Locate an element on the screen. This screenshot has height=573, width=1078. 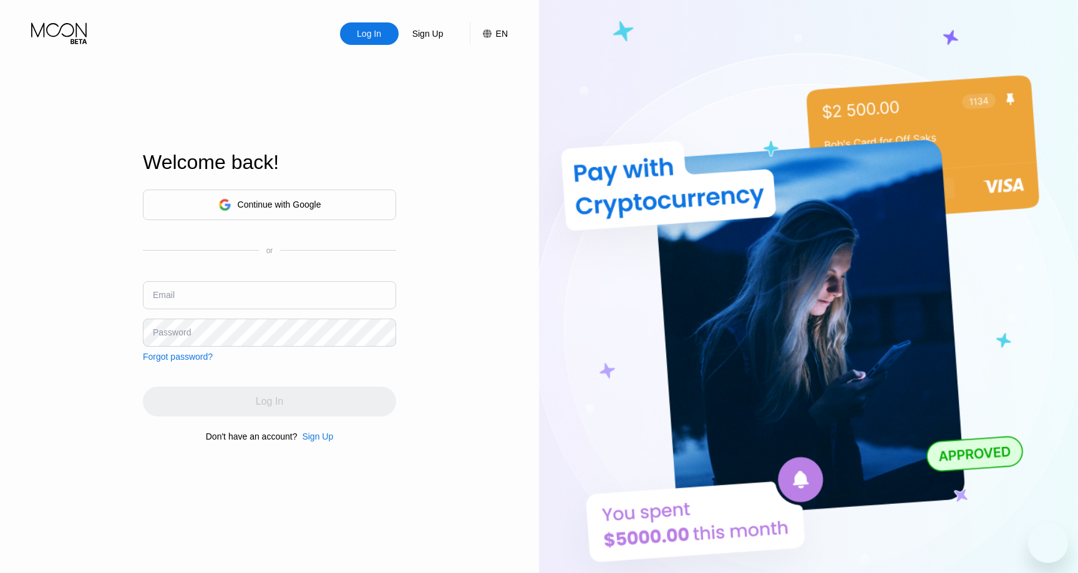
div: or is located at coordinates (270, 251).